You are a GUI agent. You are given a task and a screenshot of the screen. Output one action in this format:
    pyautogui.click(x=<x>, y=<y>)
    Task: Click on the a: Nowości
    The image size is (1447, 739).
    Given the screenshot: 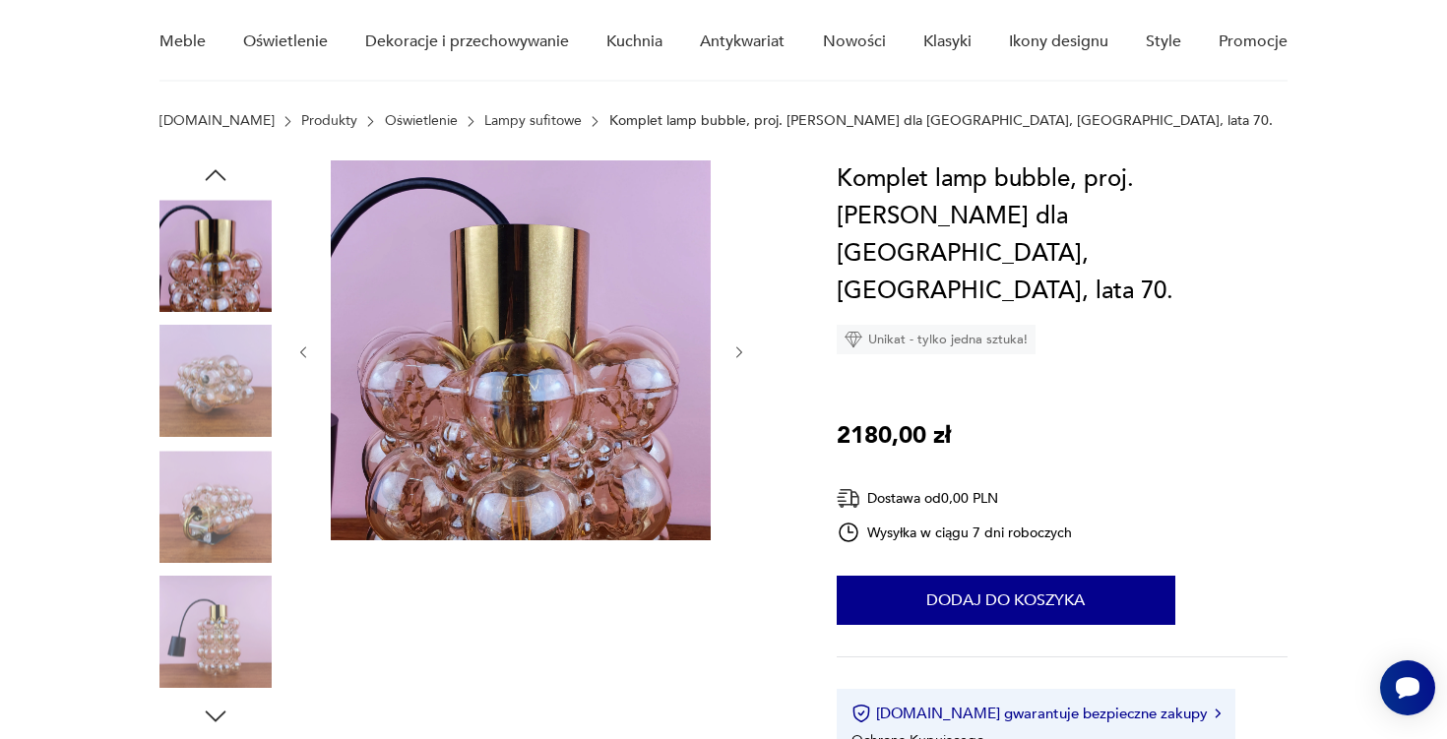 What is the action you would take?
    pyautogui.click(x=854, y=41)
    